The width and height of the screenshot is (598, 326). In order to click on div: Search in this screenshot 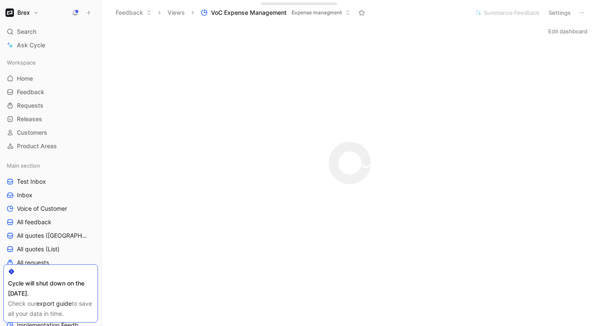, I will do `click(51, 32)`.